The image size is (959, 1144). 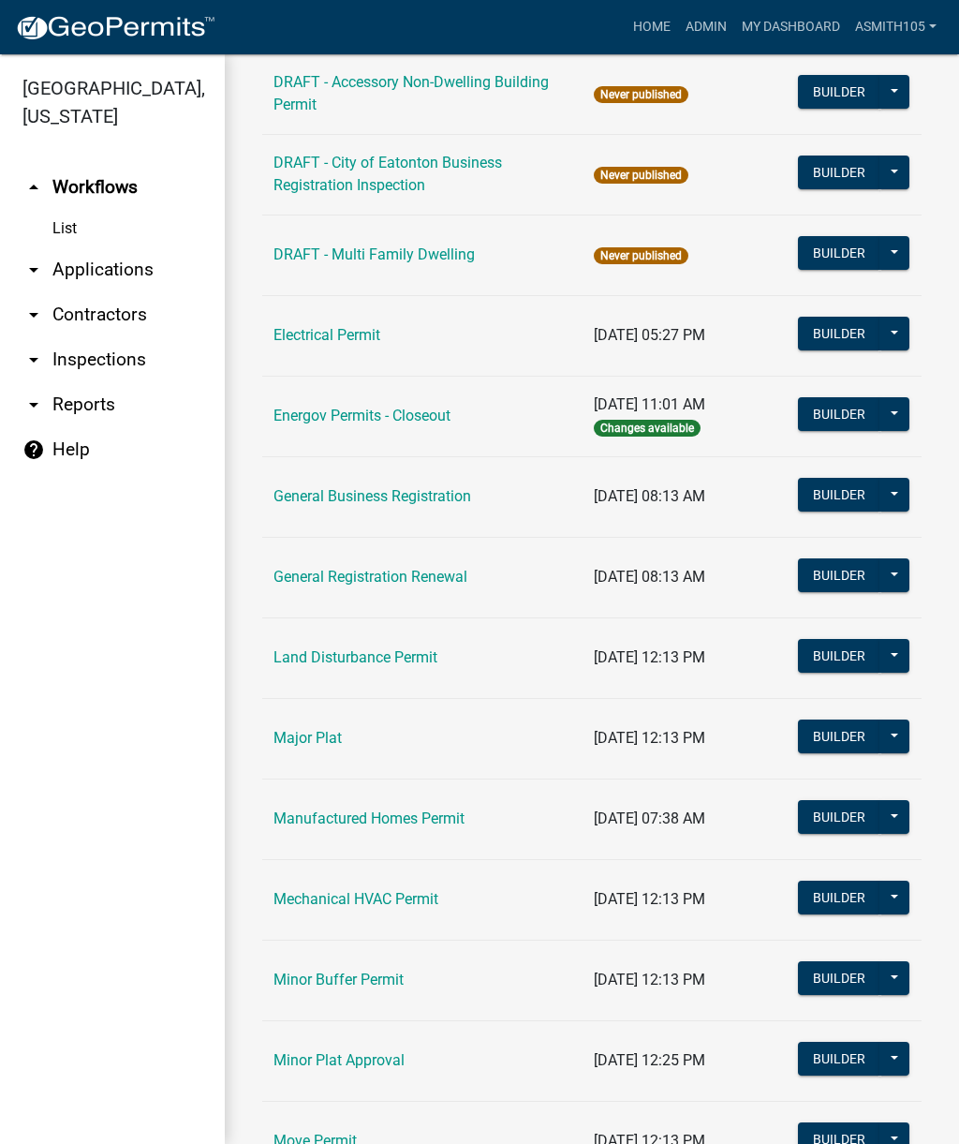 What do you see at coordinates (652, 27) in the screenshot?
I see `a: Home` at bounding box center [652, 27].